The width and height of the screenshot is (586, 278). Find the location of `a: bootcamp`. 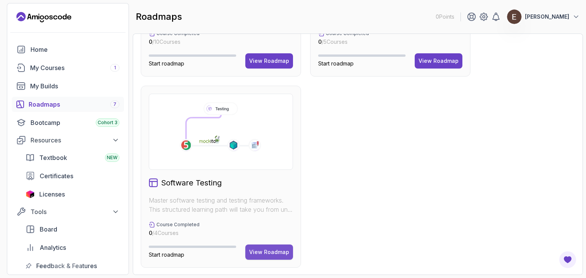

a: bootcamp is located at coordinates (68, 123).